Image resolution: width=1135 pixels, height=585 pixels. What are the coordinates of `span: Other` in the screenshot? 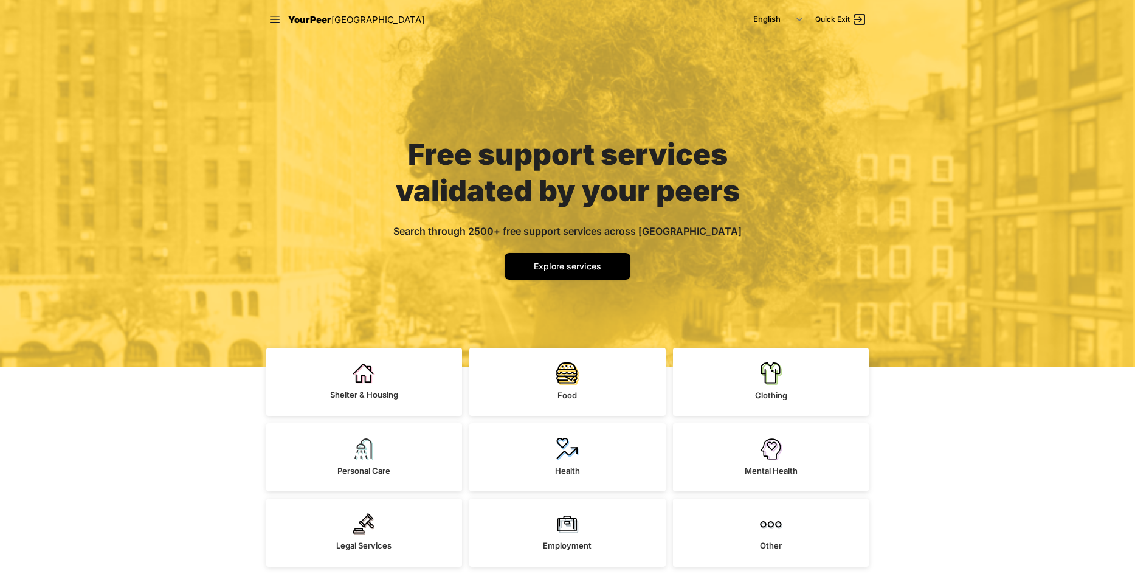 It's located at (771, 545).